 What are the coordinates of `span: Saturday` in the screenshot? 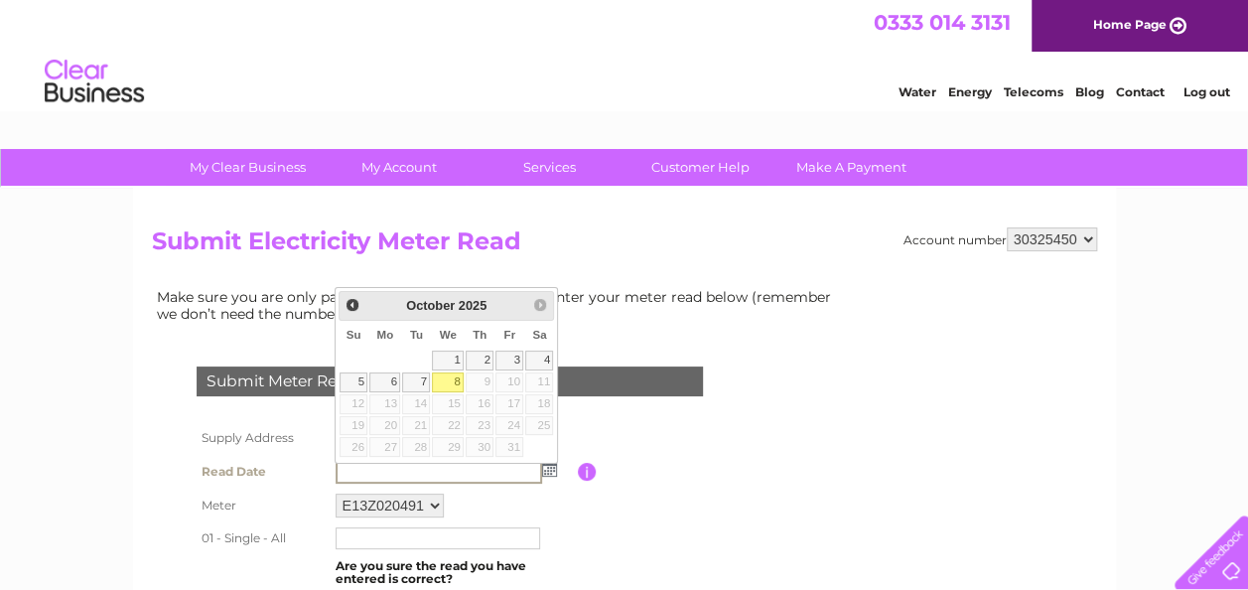 It's located at (539, 335).